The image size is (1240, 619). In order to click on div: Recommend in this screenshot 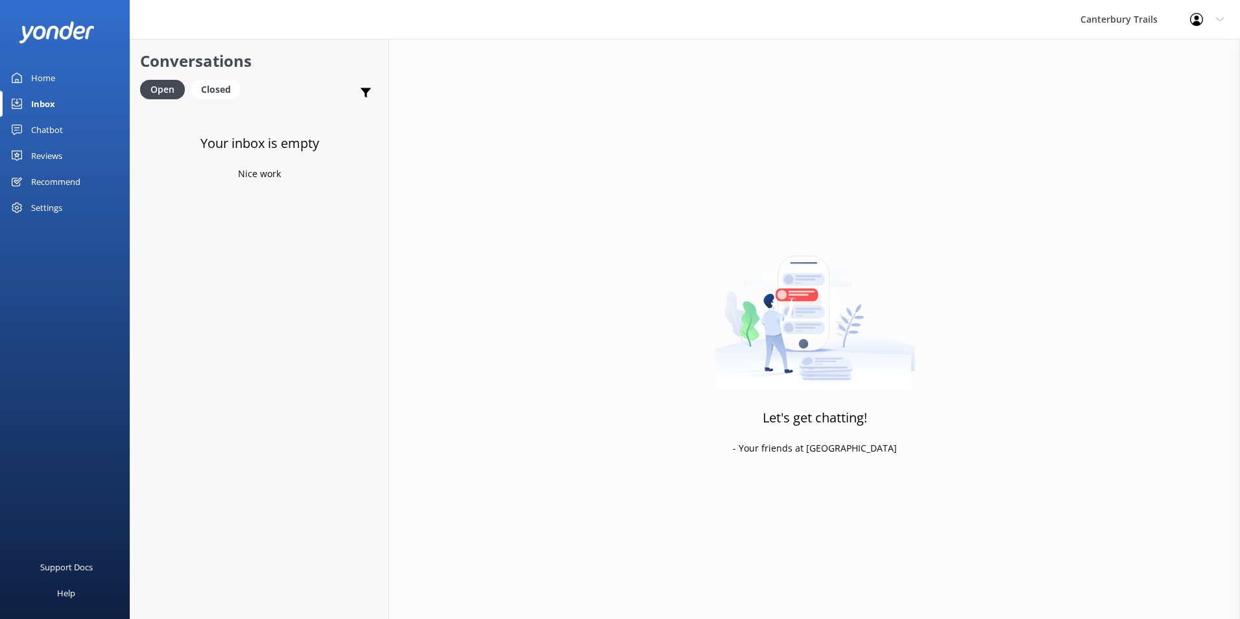, I will do `click(56, 182)`.